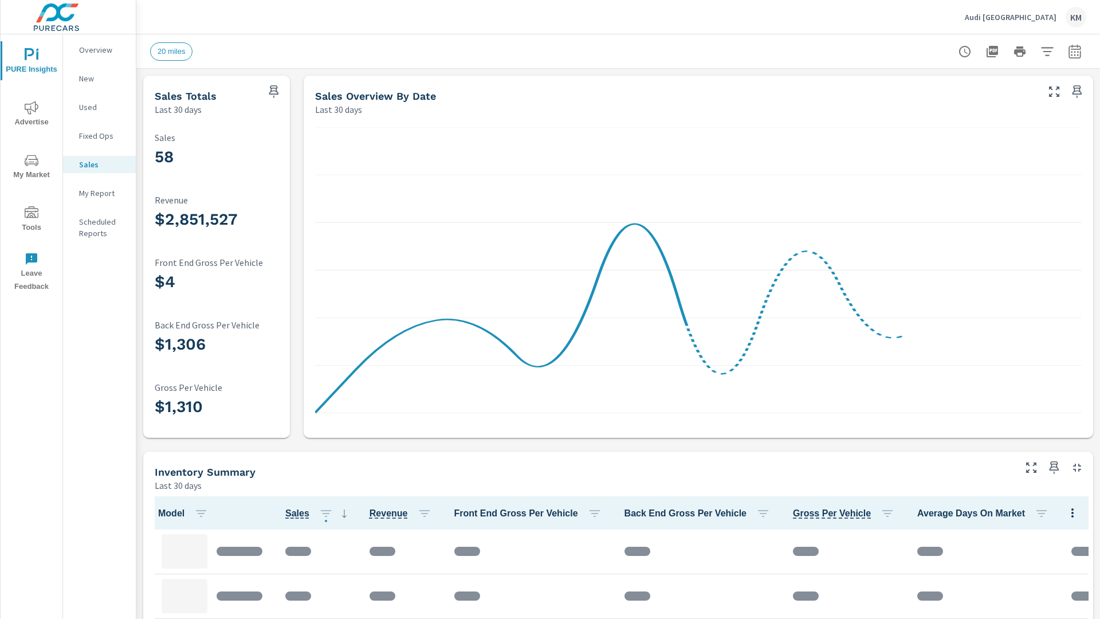 Image resolution: width=1100 pixels, height=619 pixels. Describe the element at coordinates (1077, 468) in the screenshot. I see `button: Minimize Widget` at that location.